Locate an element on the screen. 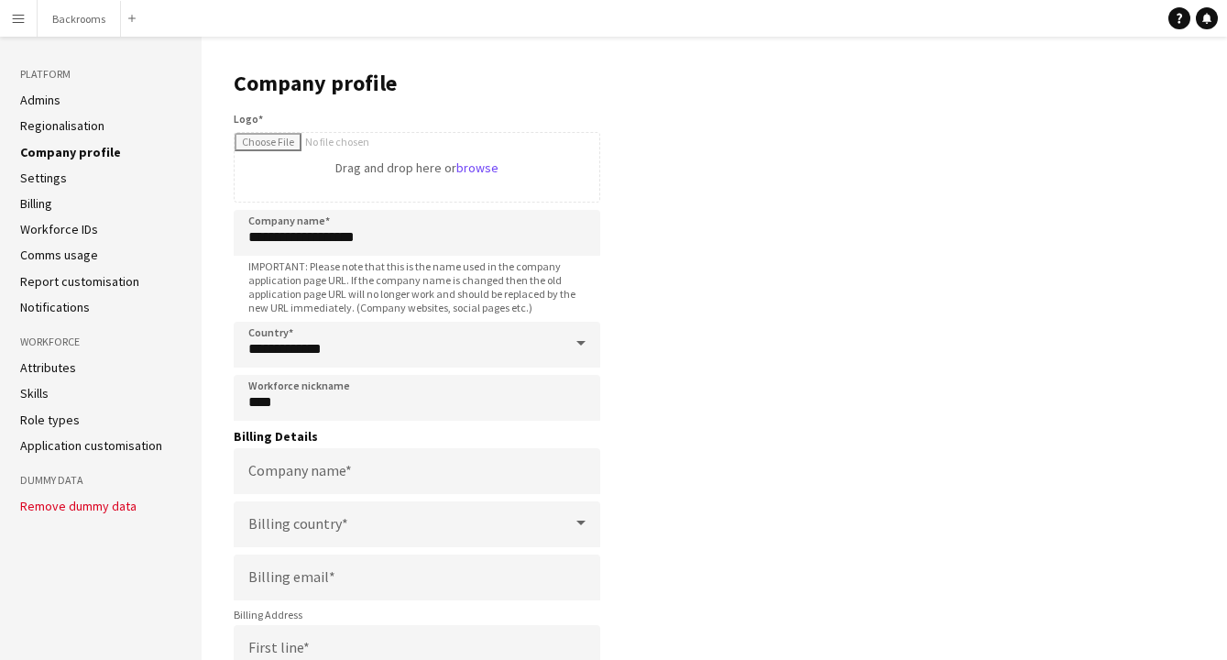 The height and width of the screenshot is (660, 1227). a: Application customisation is located at coordinates (91, 446).